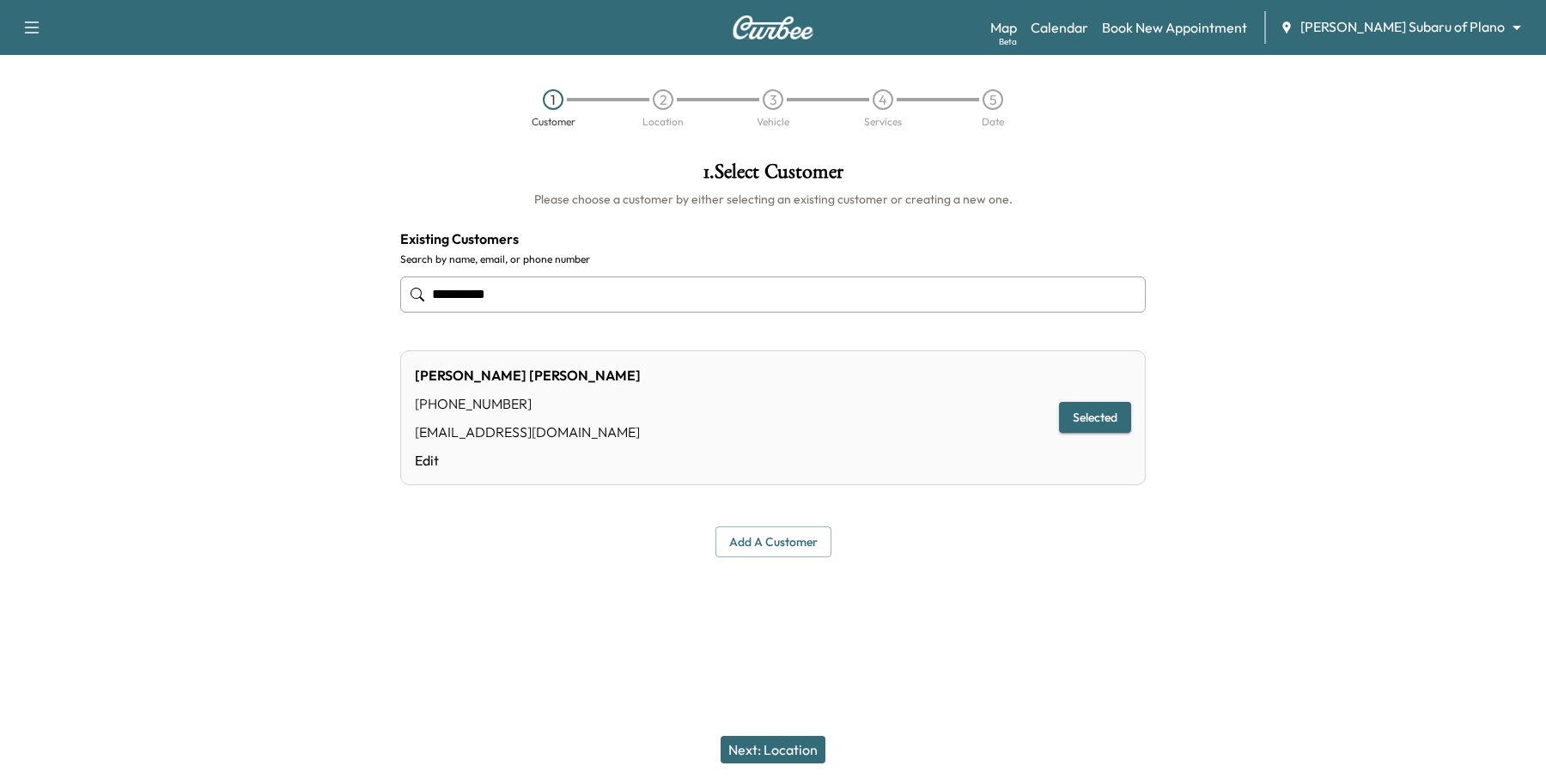  Describe the element at coordinates (528, 460) in the screenshot. I see `a: Edit` at that location.